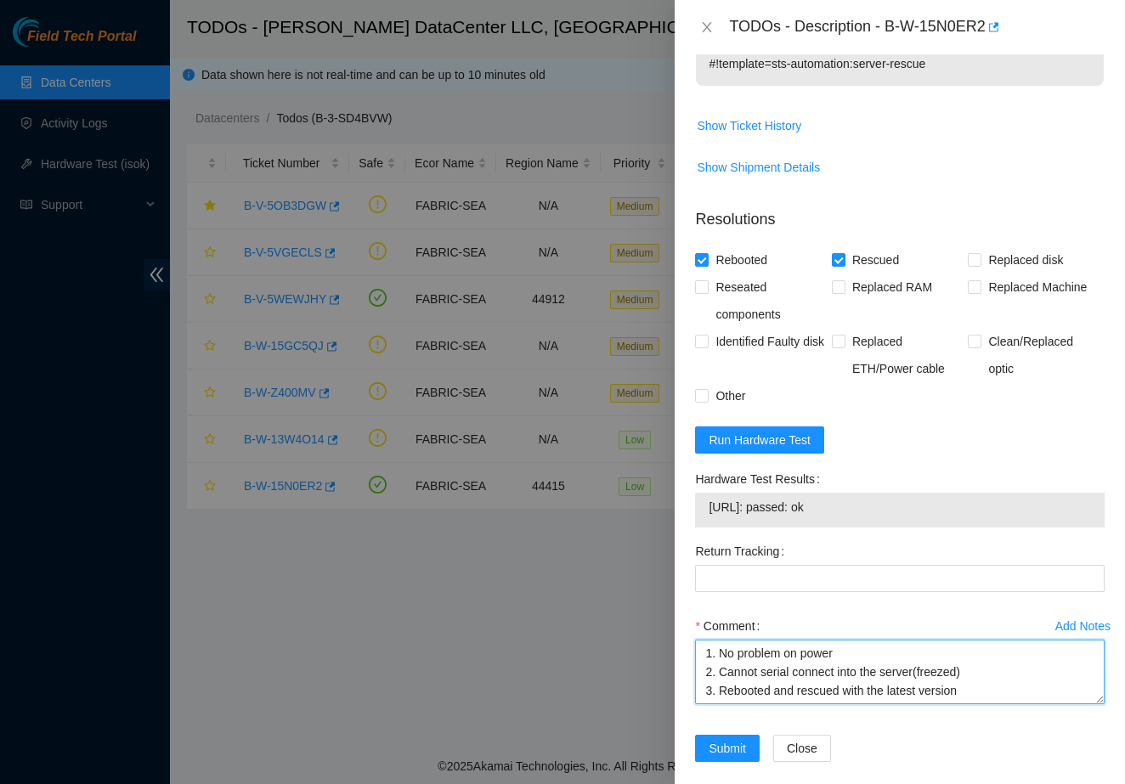 Image resolution: width=1125 pixels, height=784 pixels. I want to click on input: Return Tracking, so click(900, 579).